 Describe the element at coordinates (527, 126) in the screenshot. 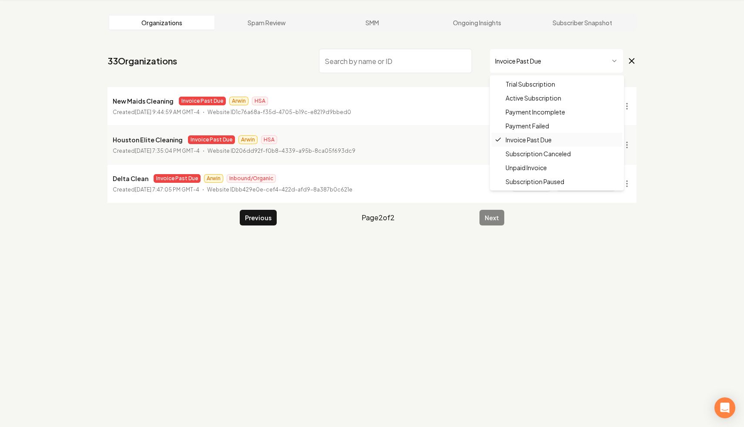

I see `span: Payment Failed` at that location.